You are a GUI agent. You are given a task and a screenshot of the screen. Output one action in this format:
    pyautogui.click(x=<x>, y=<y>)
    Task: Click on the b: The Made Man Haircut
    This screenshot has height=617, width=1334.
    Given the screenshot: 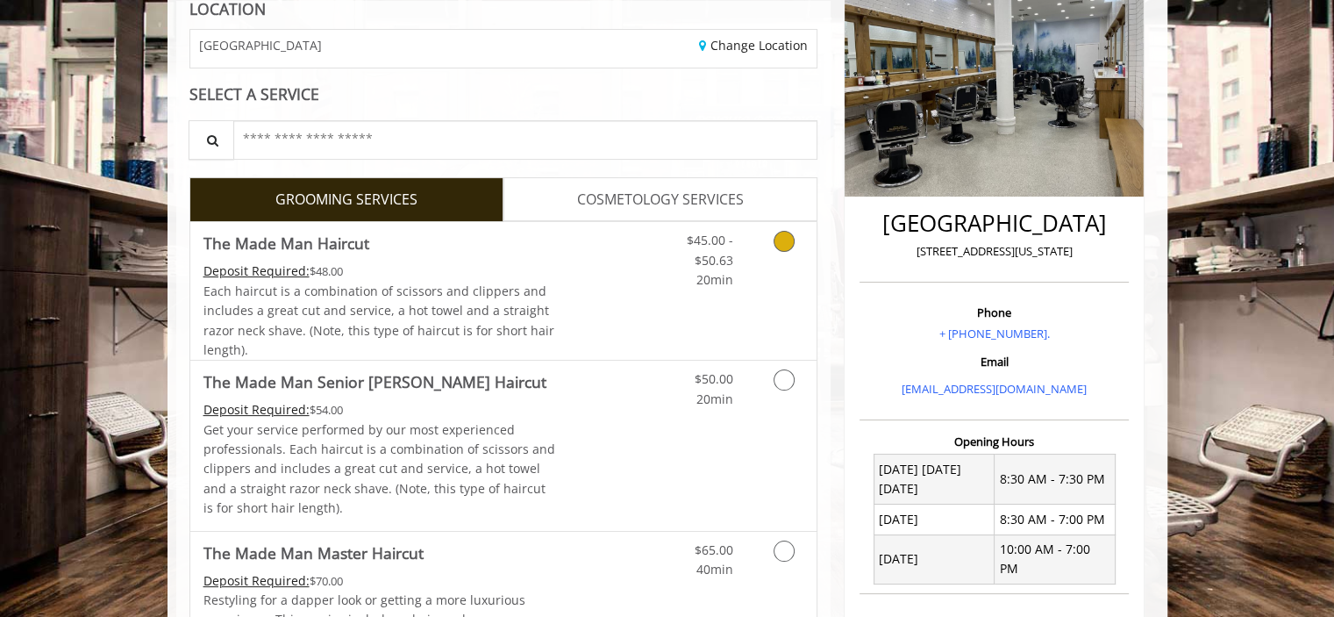 What is the action you would take?
    pyautogui.click(x=286, y=243)
    